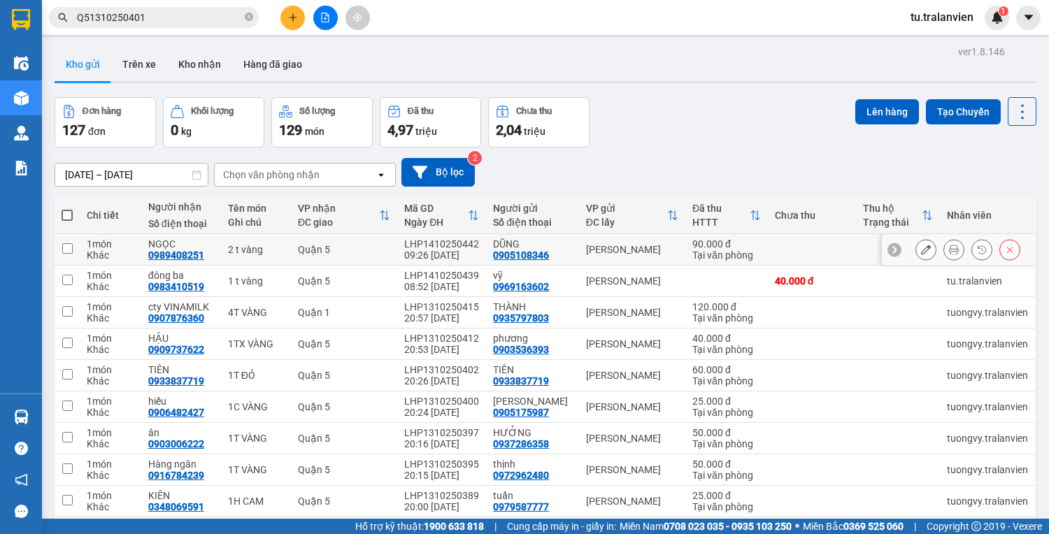 The image size is (1049, 534). Describe the element at coordinates (976, 527) in the screenshot. I see `span: copyright` at that location.